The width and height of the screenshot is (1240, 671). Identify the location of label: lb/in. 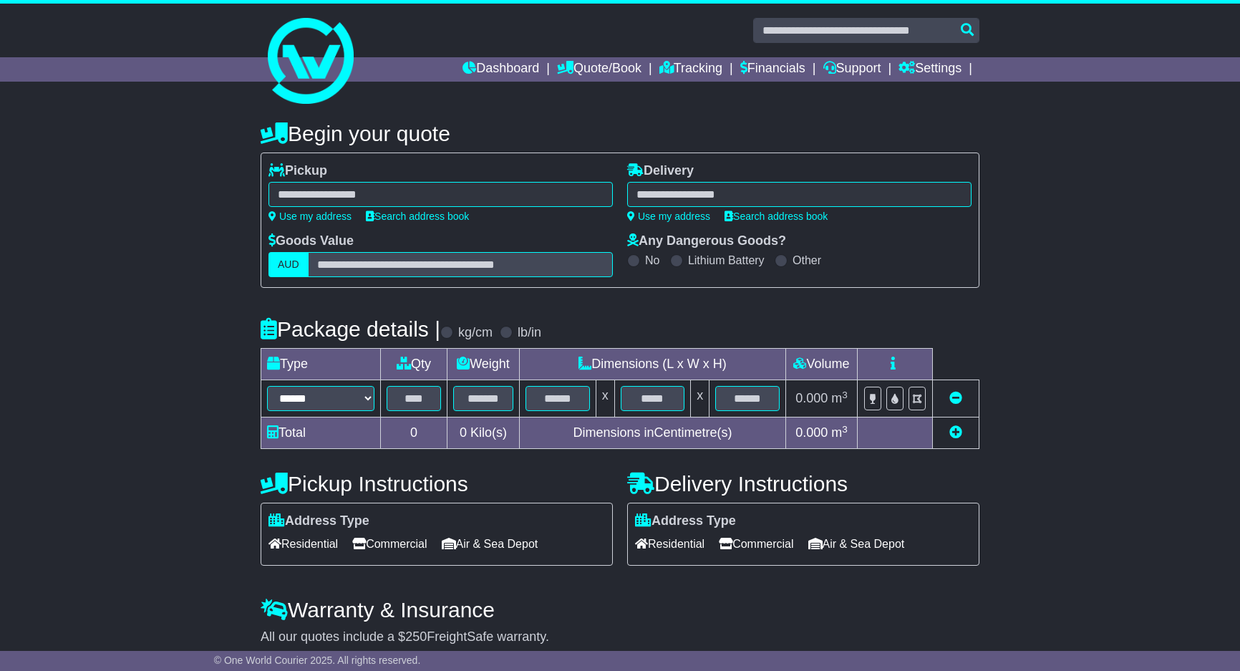
(529, 333).